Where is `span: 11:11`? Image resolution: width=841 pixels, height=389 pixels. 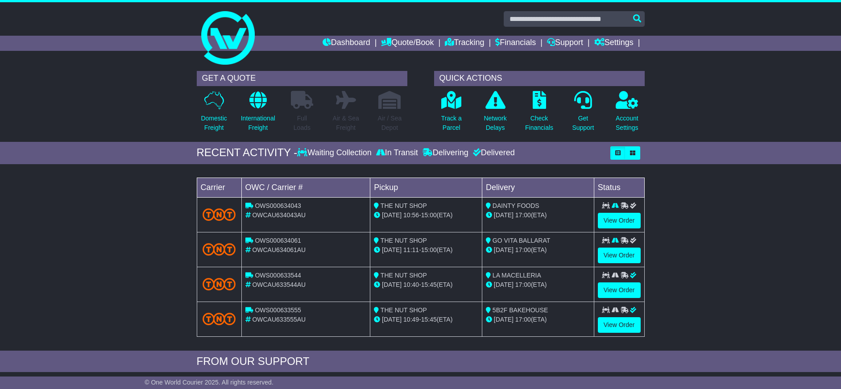
span: 11:11 is located at coordinates (411, 250).